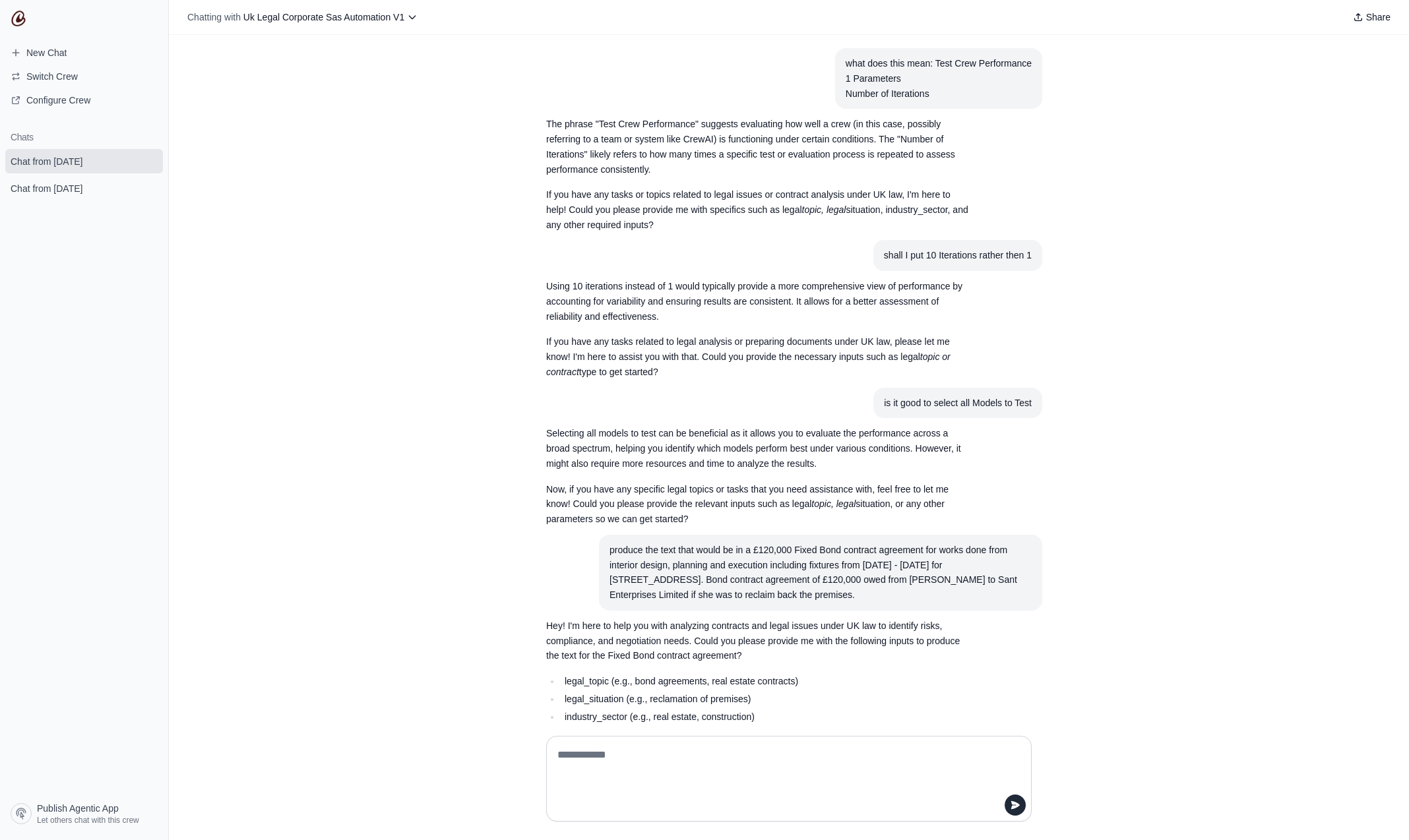 This screenshot has height=840, width=1409. I want to click on div: is it good to select all Models to Test, so click(958, 403).